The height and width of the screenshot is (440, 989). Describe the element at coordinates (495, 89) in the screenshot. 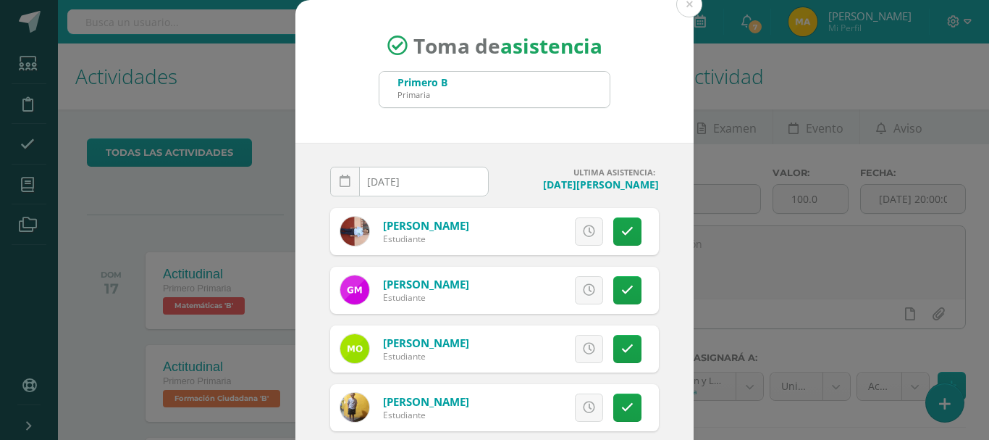

I see `input: Busca un grado o sección aquí...` at that location.